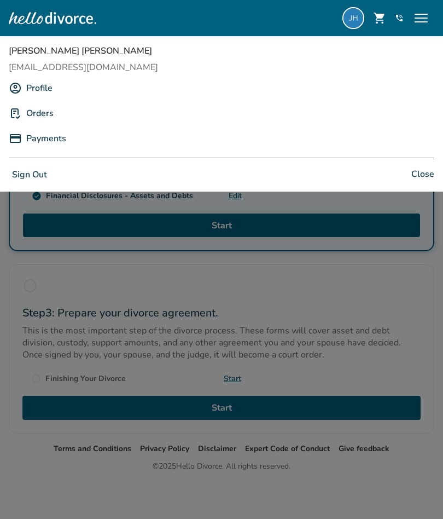 The height and width of the screenshot is (519, 443). I want to click on a: phone_in_talk, so click(400, 18).